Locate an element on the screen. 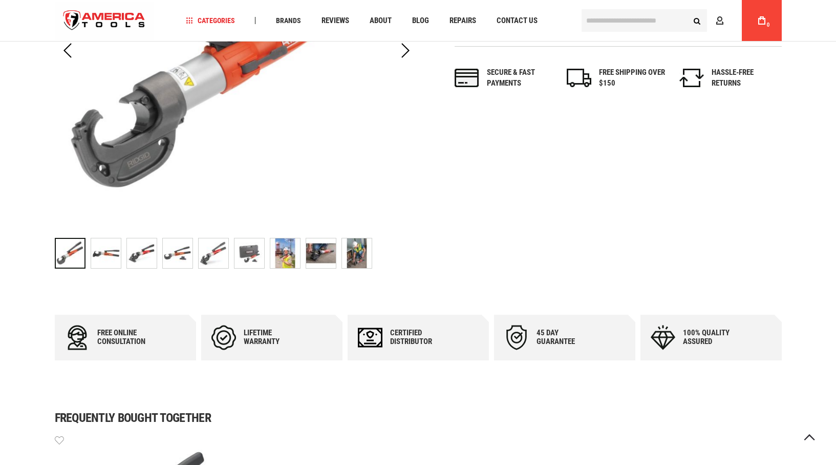 The height and width of the screenshot is (465, 836). a: Repairs is located at coordinates (463, 20).